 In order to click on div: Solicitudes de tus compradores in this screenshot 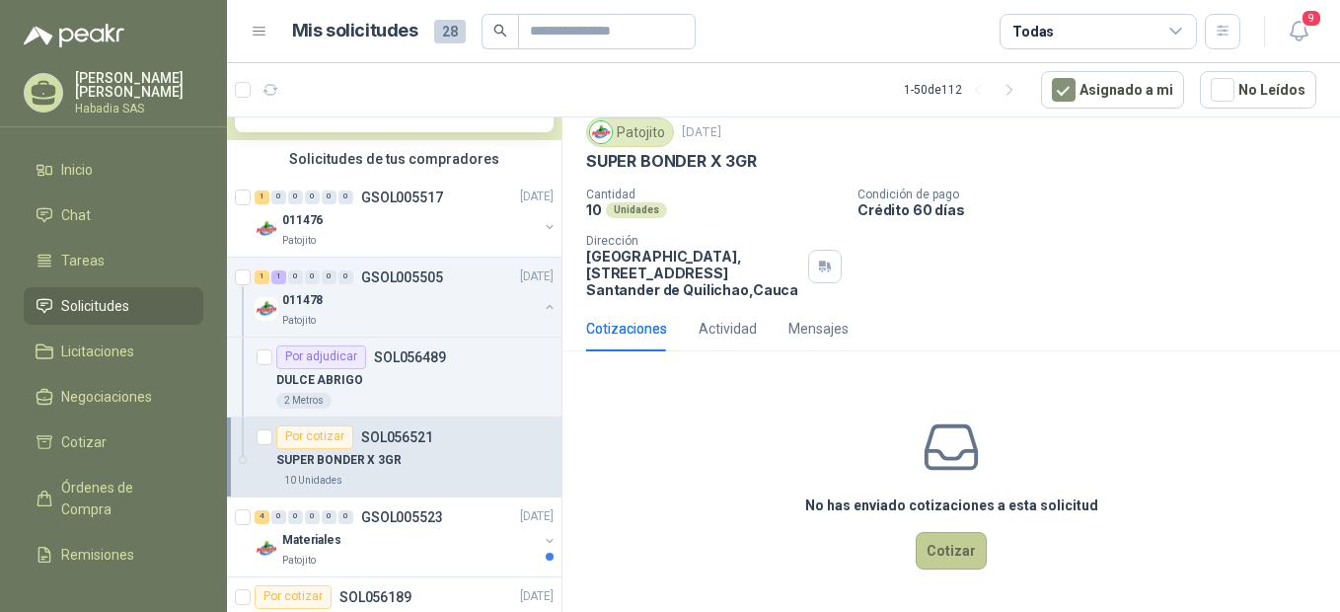, I will do `click(394, 159)`.